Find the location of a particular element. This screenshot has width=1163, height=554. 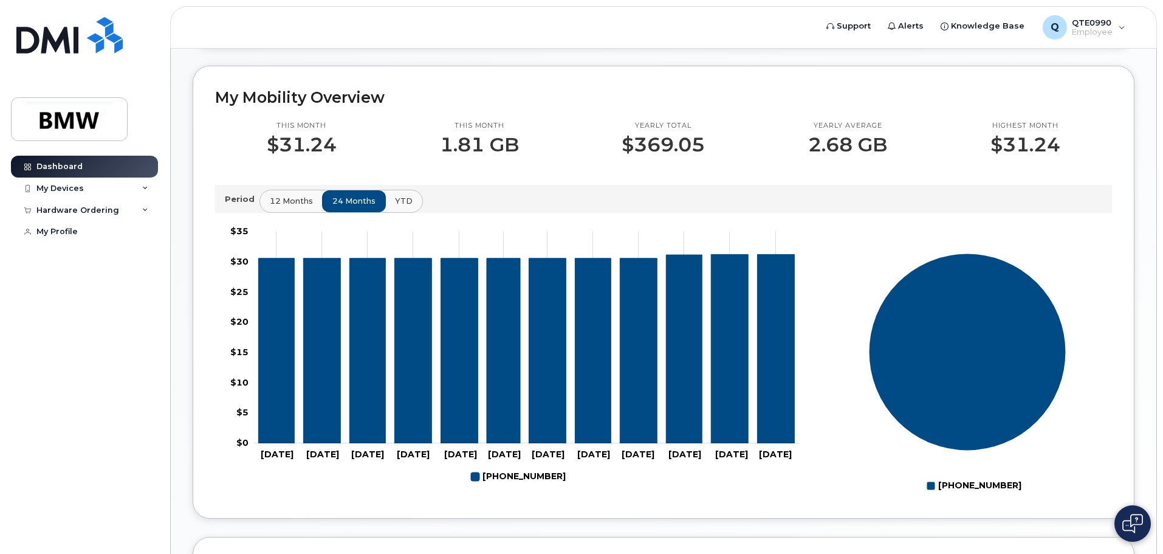

p: Highest month is located at coordinates (1025, 126).